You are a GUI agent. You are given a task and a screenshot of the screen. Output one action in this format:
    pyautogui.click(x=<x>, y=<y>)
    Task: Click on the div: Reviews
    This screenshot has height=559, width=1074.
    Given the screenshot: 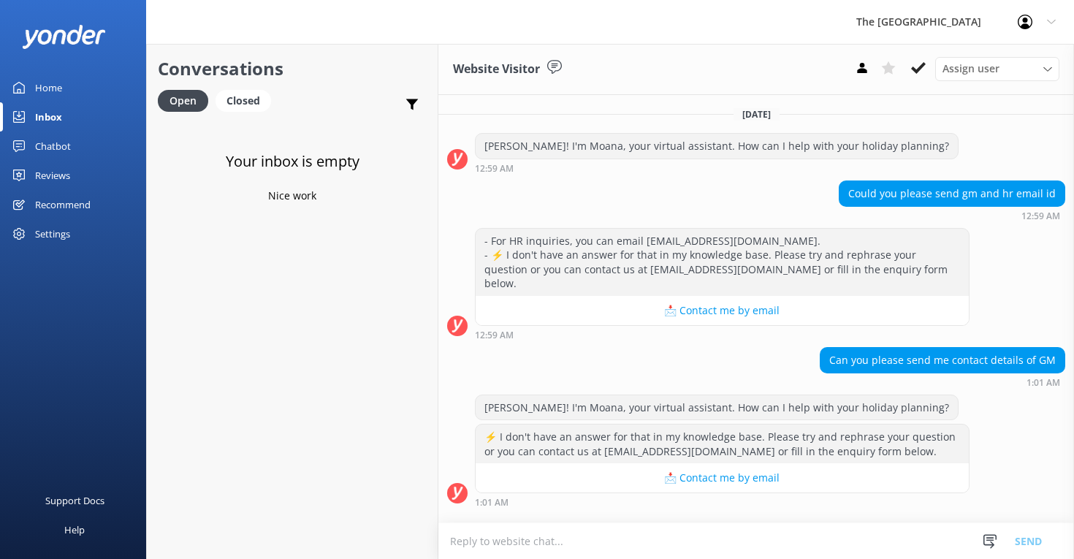 What is the action you would take?
    pyautogui.click(x=53, y=175)
    